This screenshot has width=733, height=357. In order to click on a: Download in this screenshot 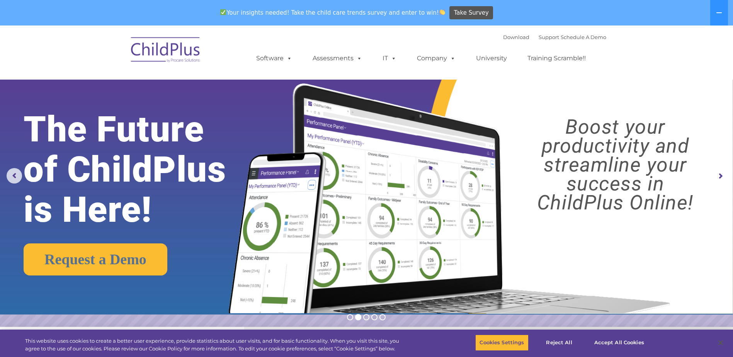, I will do `click(516, 37)`.